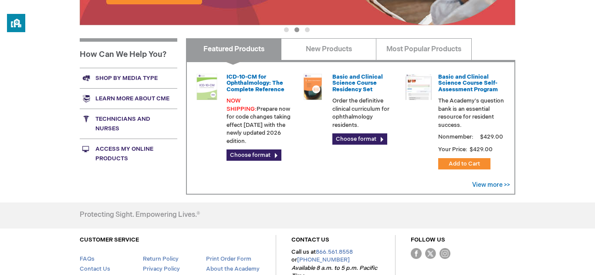 This screenshot has height=275, width=595. Describe the element at coordinates (464, 164) in the screenshot. I see `button: Add to Cart` at that location.